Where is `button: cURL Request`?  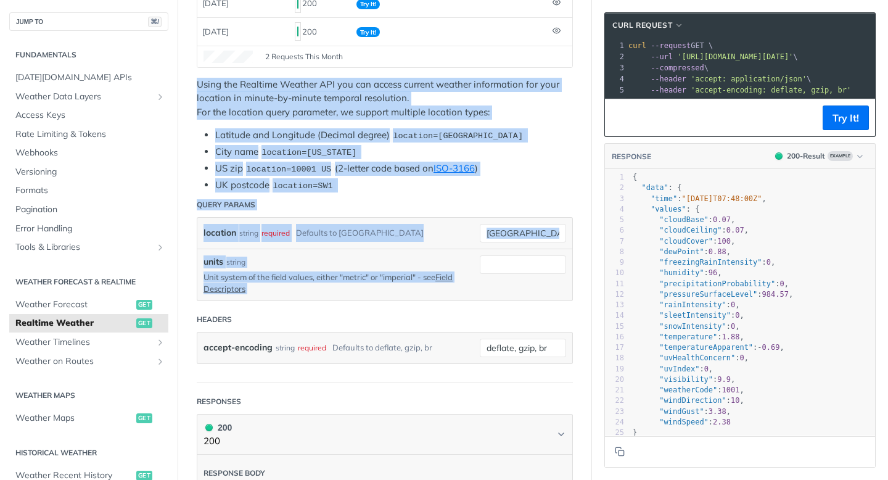
button: cURL Request is located at coordinates (648, 25).